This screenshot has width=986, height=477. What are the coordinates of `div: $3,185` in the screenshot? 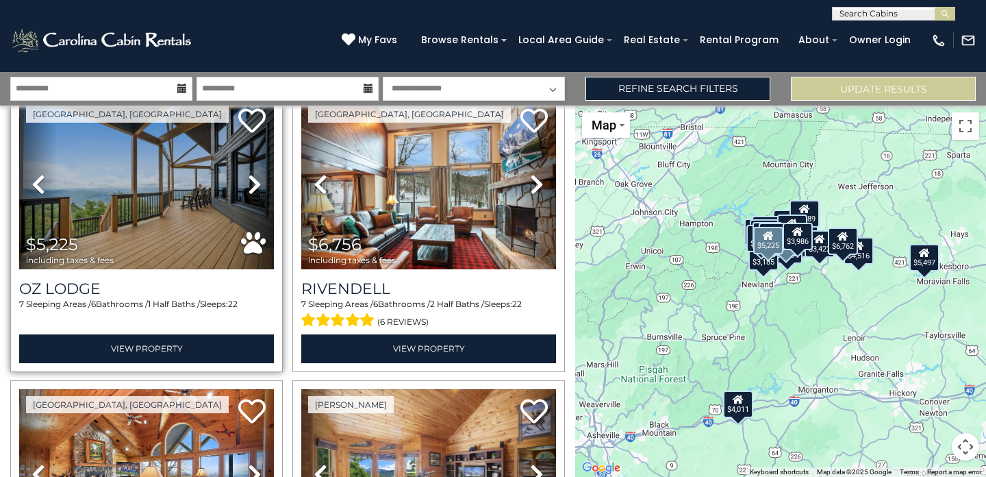 It's located at (764, 257).